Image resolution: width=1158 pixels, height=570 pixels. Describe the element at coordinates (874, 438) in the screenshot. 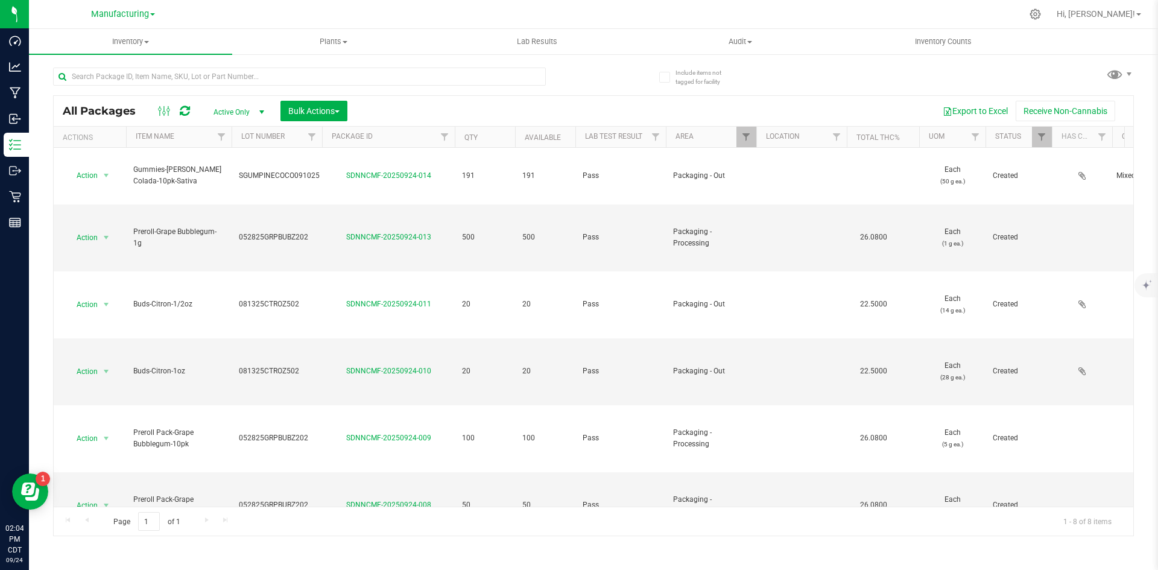

I see `span: 26.0800` at that location.